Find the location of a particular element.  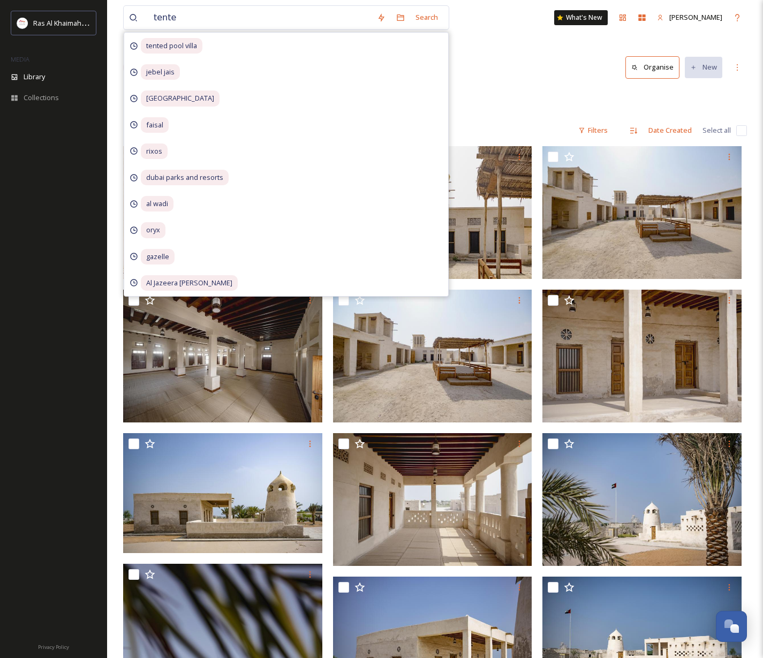

span: oryx is located at coordinates (153, 230).